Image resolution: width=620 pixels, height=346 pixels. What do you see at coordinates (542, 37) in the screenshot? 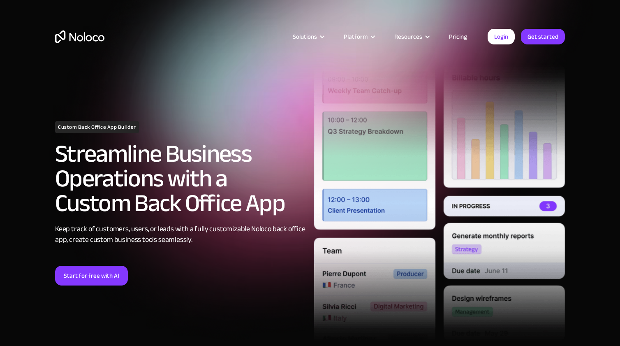
I see `a: Get started` at bounding box center [542, 37].